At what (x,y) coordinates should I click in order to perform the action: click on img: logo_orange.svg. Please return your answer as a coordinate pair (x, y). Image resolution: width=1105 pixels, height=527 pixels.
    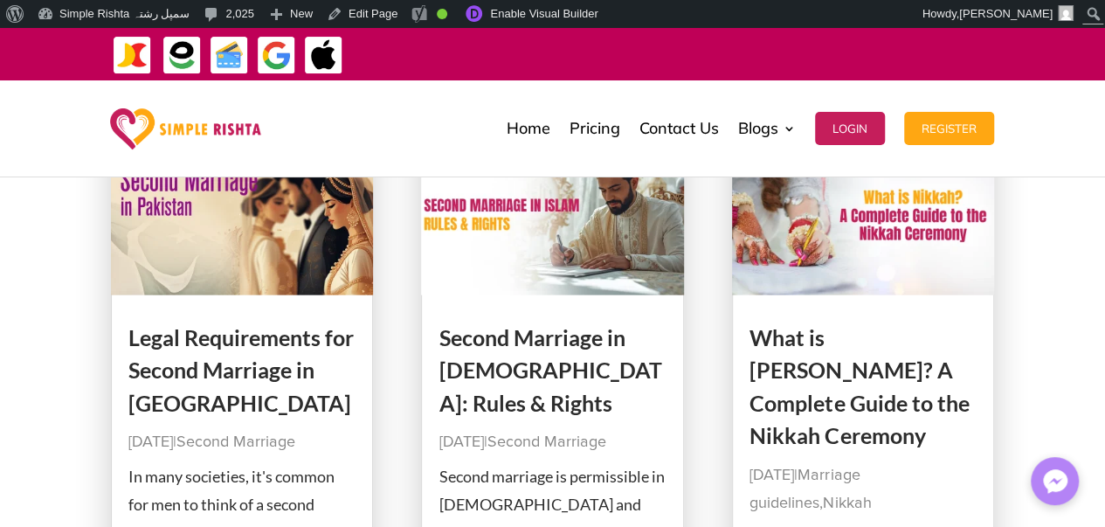
    Looking at the image, I should click on (35, 35).